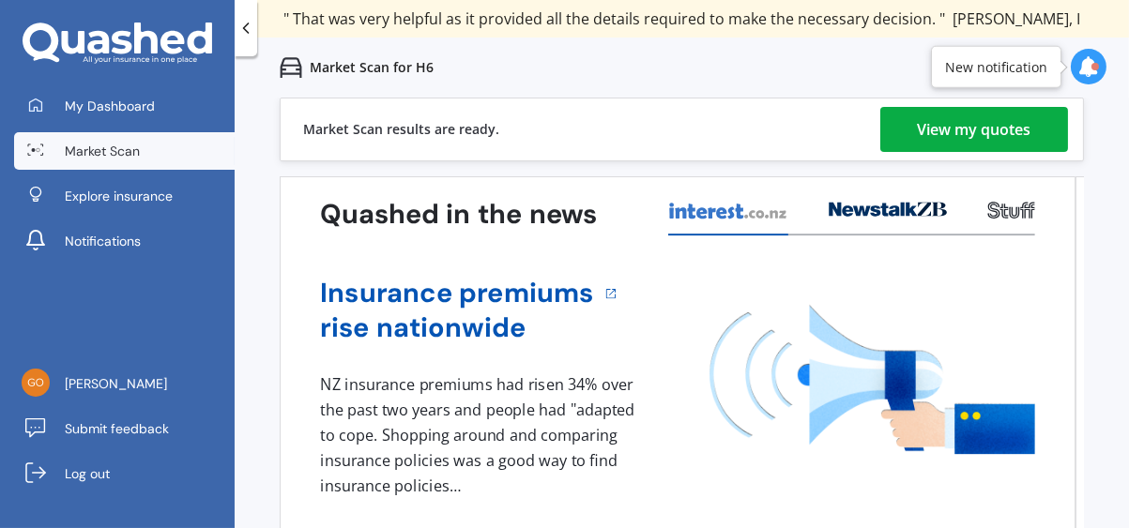 This screenshot has width=1129, height=528. I want to click on p: Market Scan for H6, so click(372, 68).